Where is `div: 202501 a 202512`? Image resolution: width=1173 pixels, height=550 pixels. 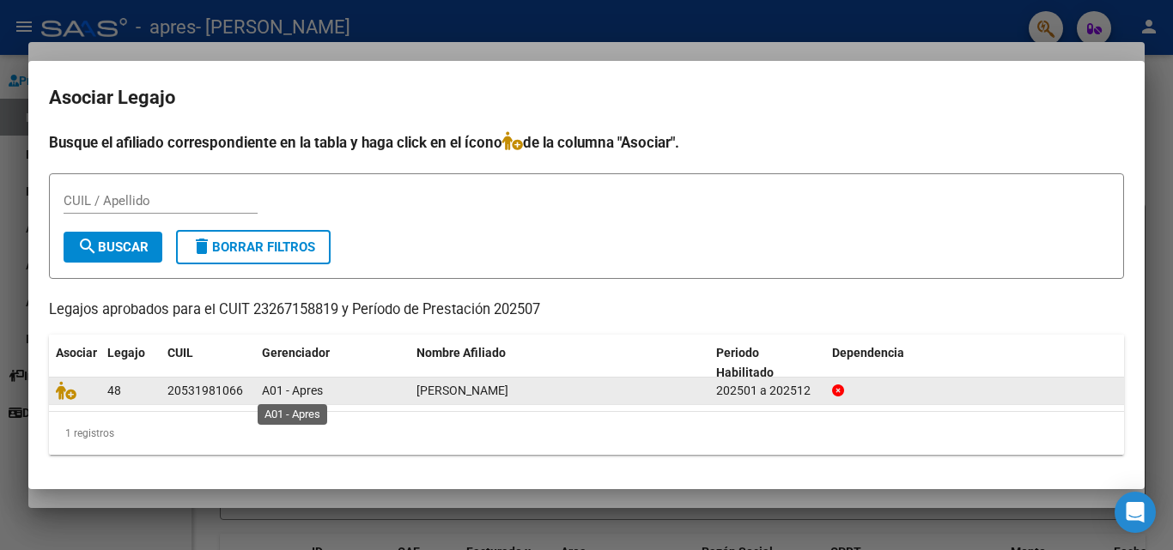
div: 202501 a 202512 is located at coordinates (767, 391).